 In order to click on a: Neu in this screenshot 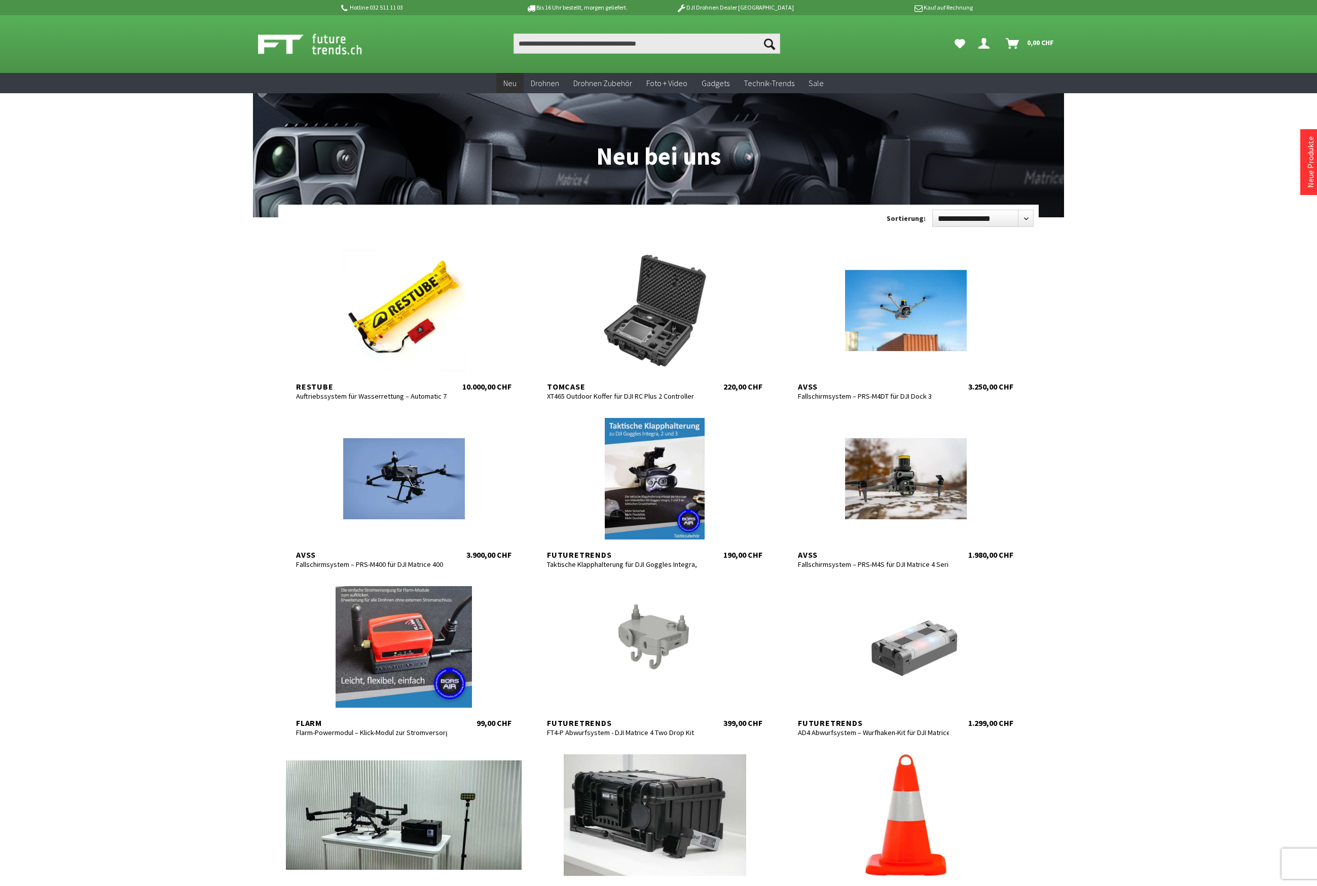, I will do `click(510, 83)`.